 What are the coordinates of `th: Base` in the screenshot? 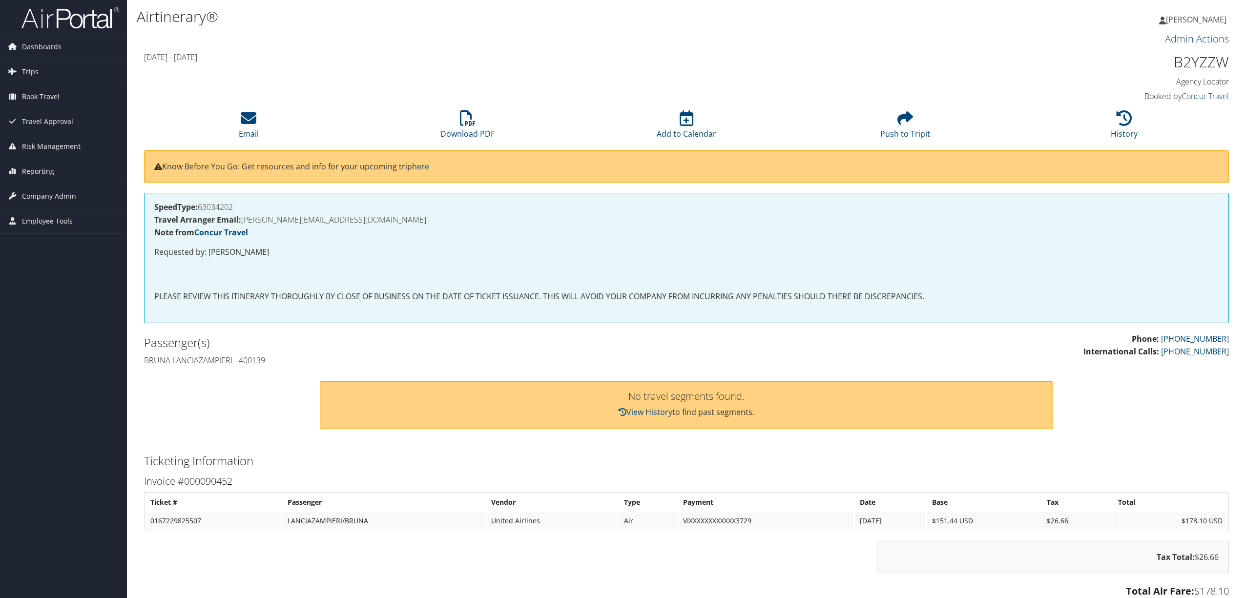 It's located at (984, 502).